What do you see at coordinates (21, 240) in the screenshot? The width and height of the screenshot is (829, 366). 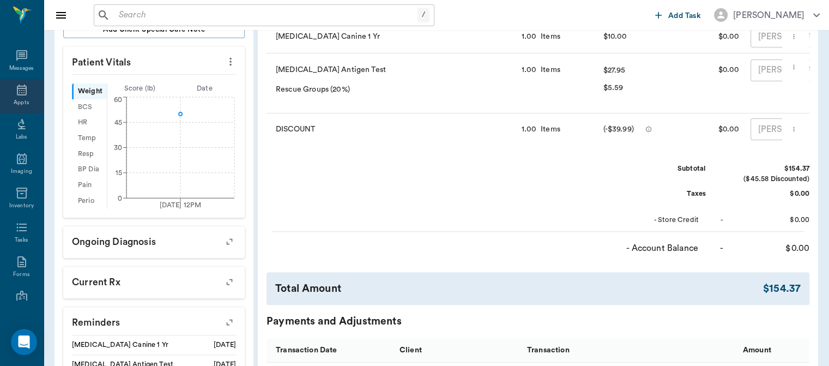 I see `div: Tasks` at bounding box center [21, 240].